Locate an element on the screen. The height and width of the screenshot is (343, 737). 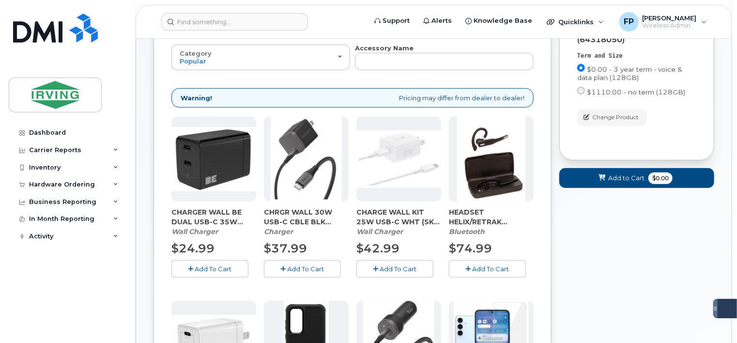
span: $1110.00 - no term (128GB) is located at coordinates (636, 92).